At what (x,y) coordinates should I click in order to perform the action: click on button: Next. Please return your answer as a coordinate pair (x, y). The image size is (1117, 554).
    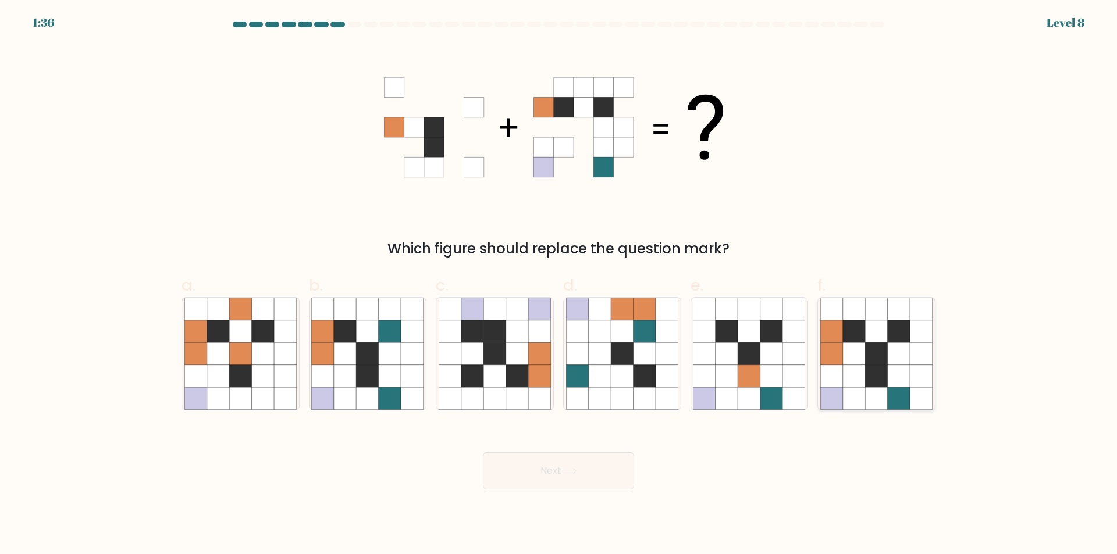
    Looking at the image, I should click on (558, 471).